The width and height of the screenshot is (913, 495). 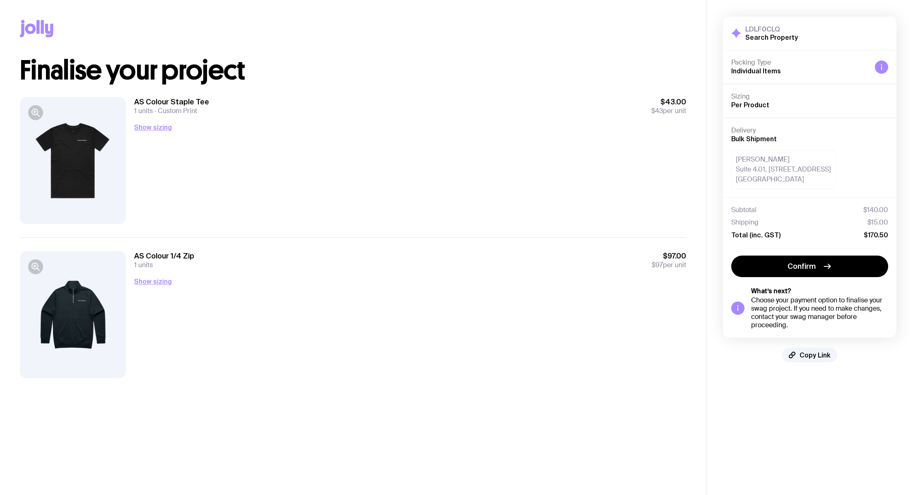 I want to click on h3: AS Colour 1/4 Zip, so click(x=164, y=256).